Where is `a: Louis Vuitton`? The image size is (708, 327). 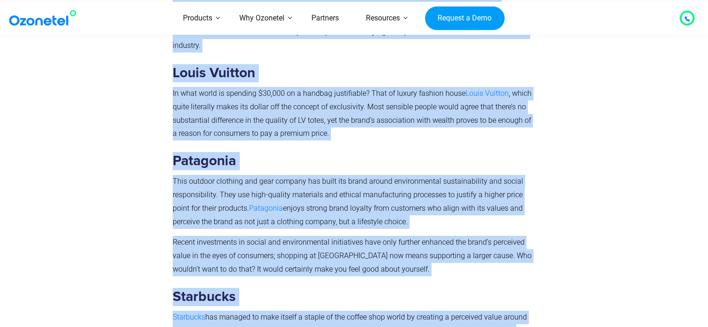 a: Louis Vuitton is located at coordinates (487, 93).